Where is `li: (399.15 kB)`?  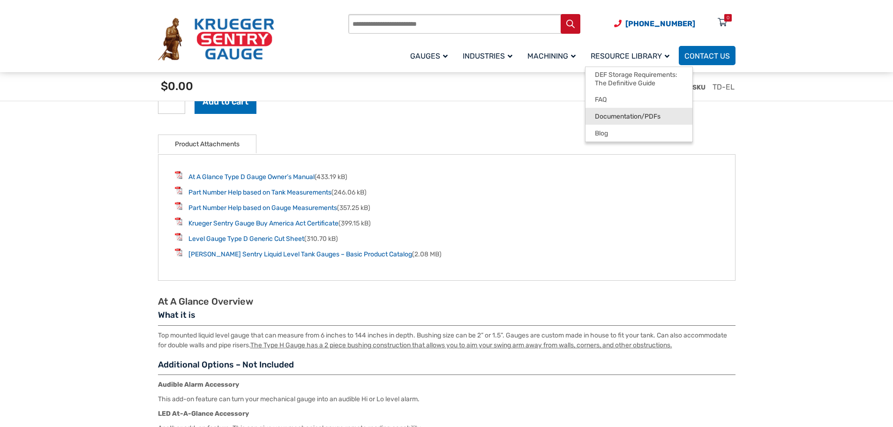 li: (399.15 kB) is located at coordinates (447, 223).